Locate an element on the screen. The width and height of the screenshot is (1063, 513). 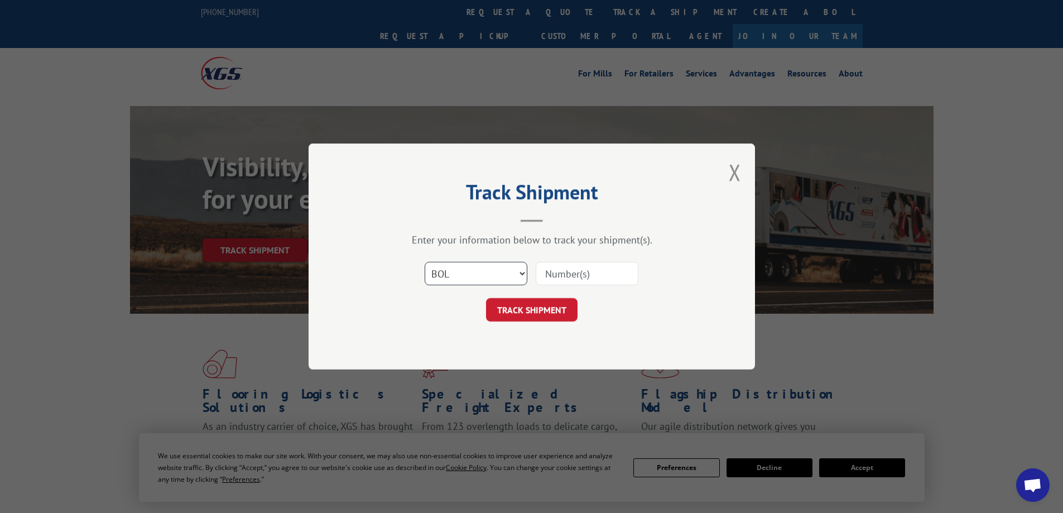
h2: Track Shipment is located at coordinates (532, 195).